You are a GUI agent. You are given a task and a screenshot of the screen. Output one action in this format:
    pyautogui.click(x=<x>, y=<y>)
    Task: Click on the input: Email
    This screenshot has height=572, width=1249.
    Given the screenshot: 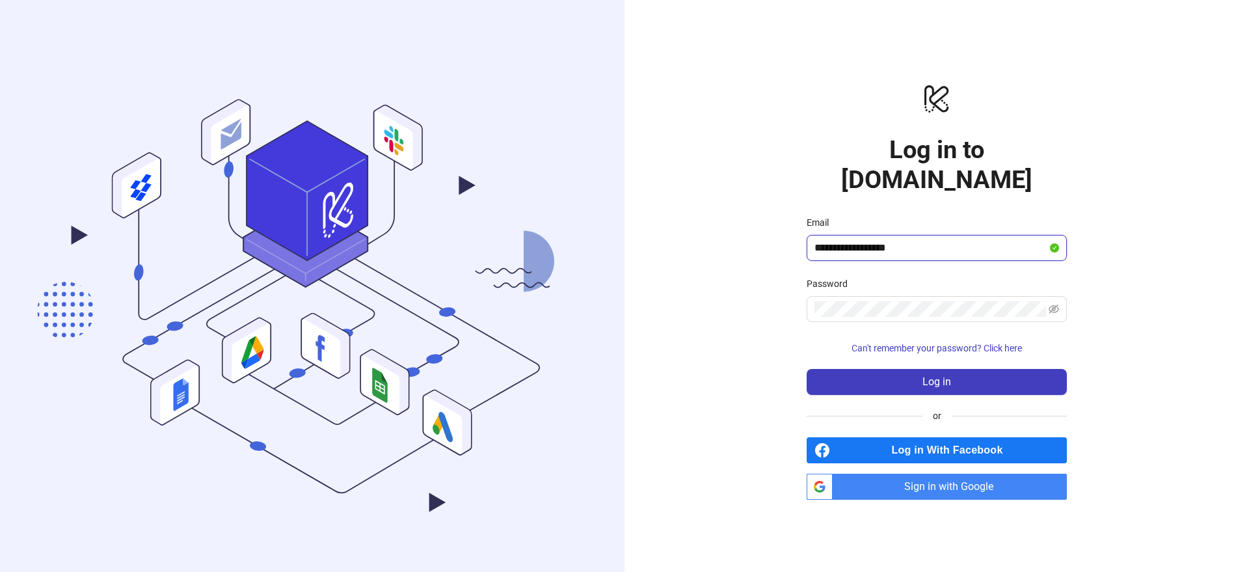 What is the action you would take?
    pyautogui.click(x=931, y=248)
    